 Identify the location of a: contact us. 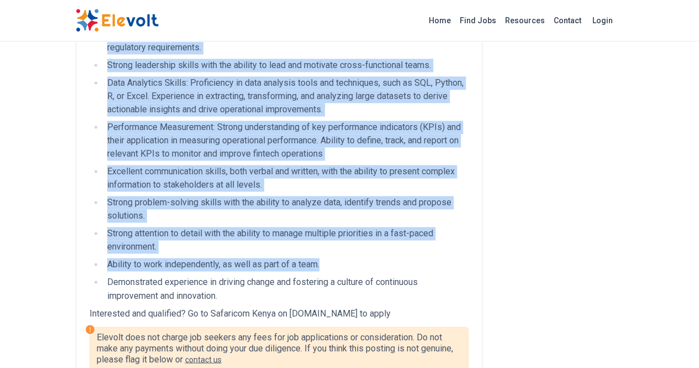
(203, 359).